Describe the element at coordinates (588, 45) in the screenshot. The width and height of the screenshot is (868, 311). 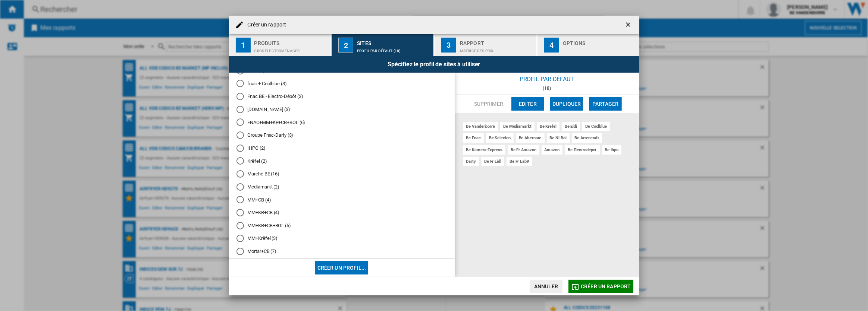
I see `button: 4 Options` at that location.